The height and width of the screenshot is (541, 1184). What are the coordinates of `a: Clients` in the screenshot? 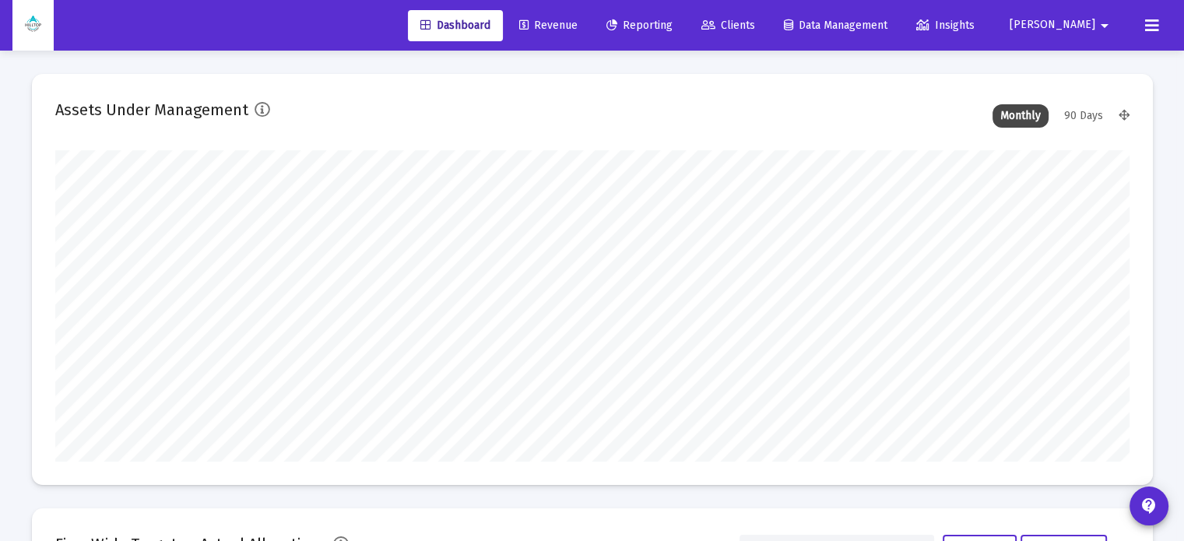 It's located at (728, 26).